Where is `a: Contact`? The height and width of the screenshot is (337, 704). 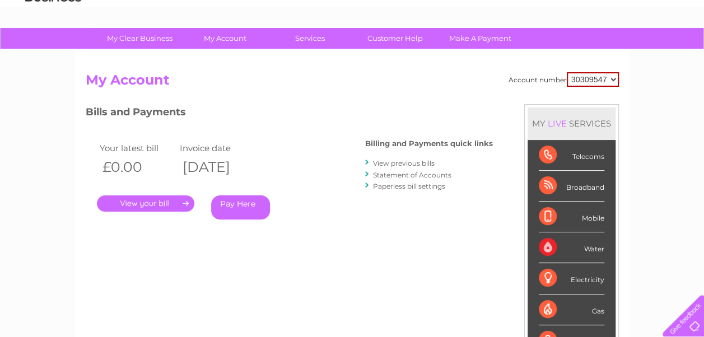
a: Contact is located at coordinates (643, 52).